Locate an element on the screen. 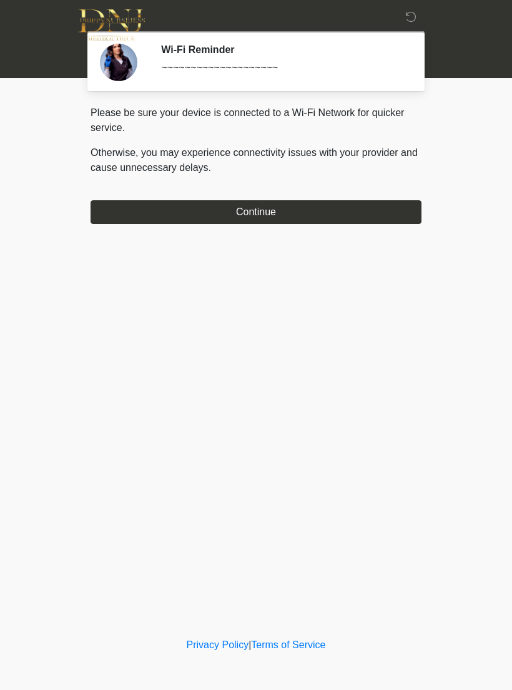 The image size is (512, 690). img: DNJ Med Boutique Logo is located at coordinates (111, 25).